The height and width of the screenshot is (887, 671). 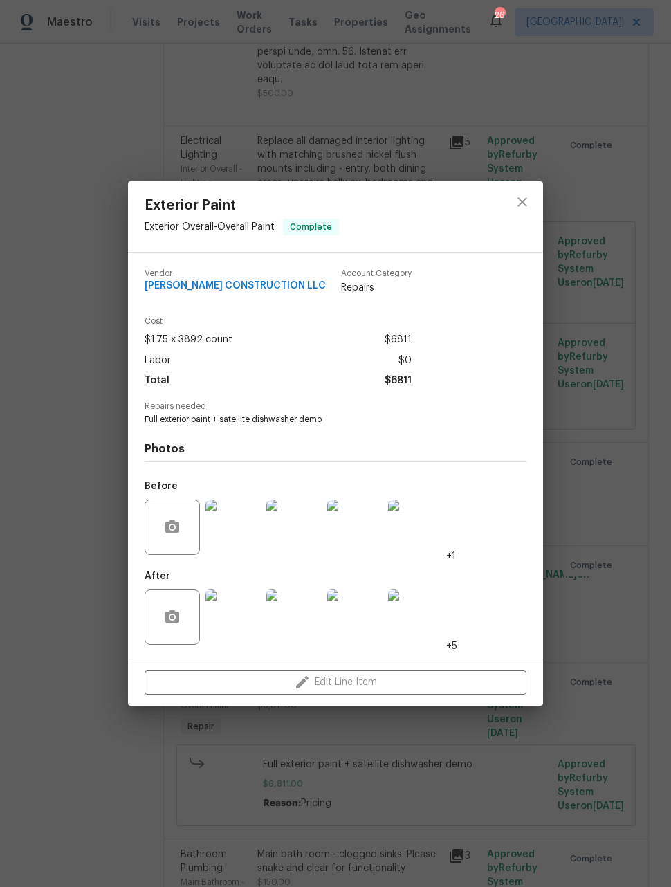 What do you see at coordinates (376, 273) in the screenshot?
I see `span: Account Category` at bounding box center [376, 273].